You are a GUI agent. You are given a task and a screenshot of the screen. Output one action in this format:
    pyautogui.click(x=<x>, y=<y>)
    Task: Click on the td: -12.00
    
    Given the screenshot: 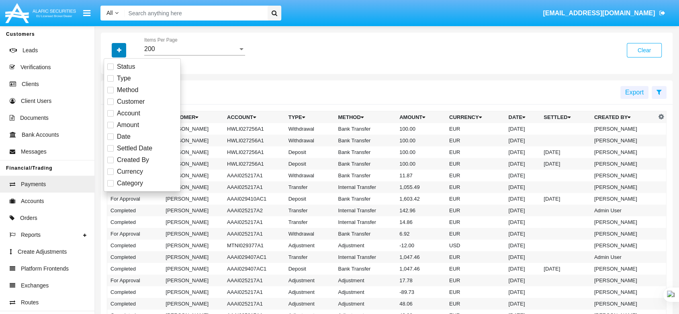 What is the action you would take?
    pyautogui.click(x=421, y=245)
    